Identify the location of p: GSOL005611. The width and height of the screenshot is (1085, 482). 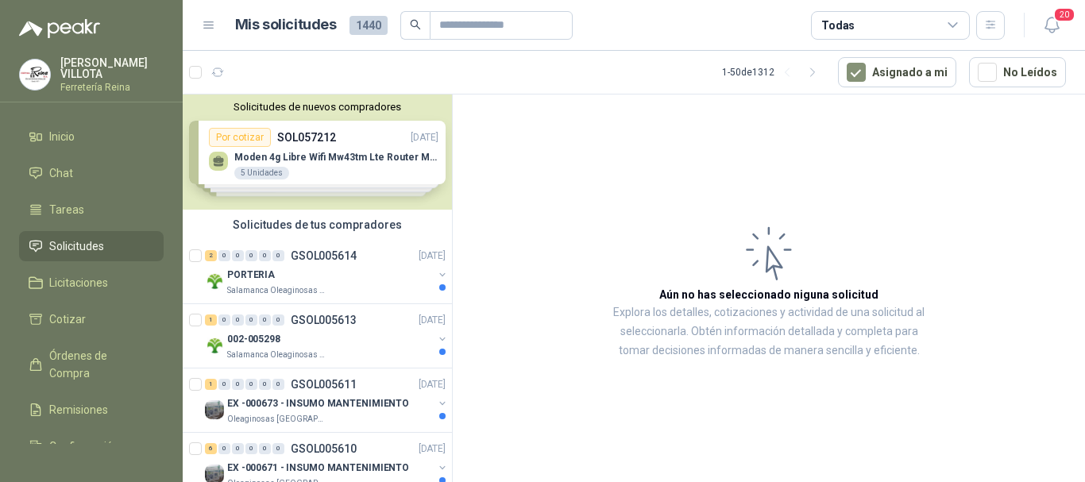
(323, 384).